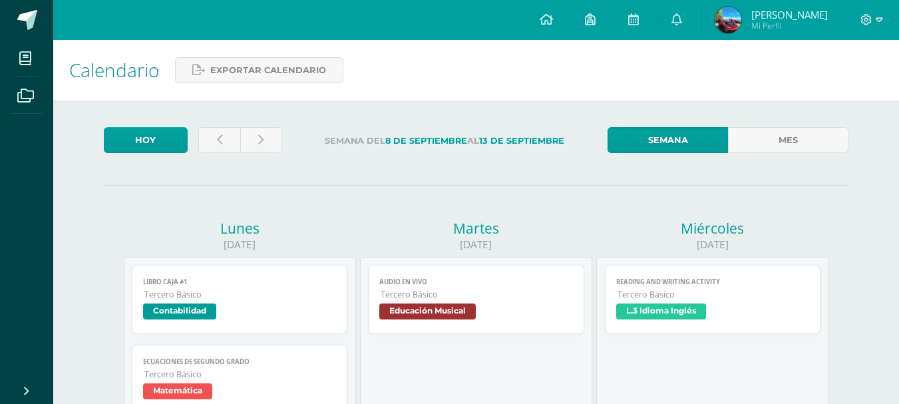 This screenshot has height=404, width=899. Describe the element at coordinates (180, 311) in the screenshot. I see `span: Contabilidad` at that location.